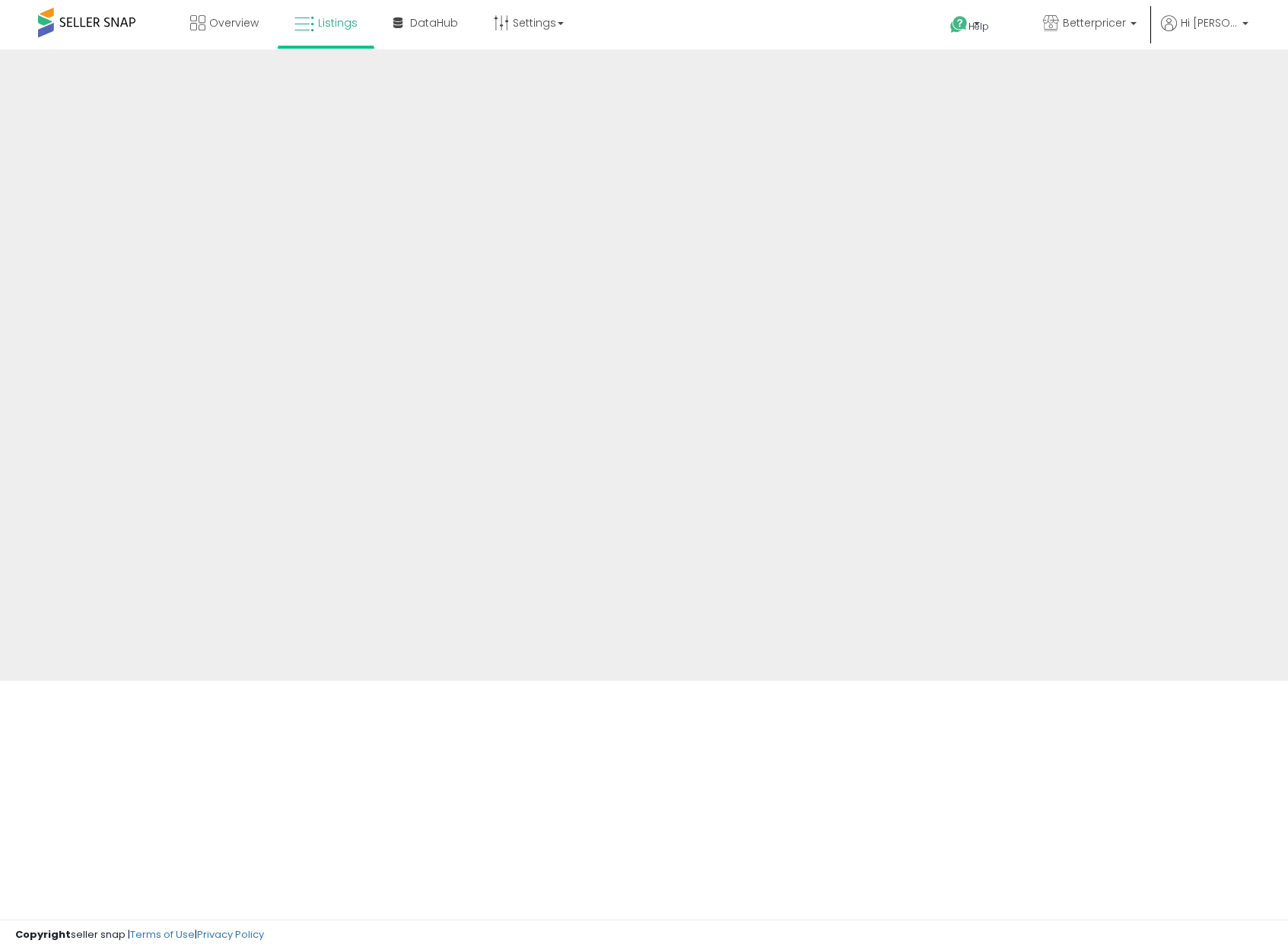 Image resolution: width=1288 pixels, height=950 pixels. Describe the element at coordinates (958, 24) in the screenshot. I see `i: Get Help` at that location.